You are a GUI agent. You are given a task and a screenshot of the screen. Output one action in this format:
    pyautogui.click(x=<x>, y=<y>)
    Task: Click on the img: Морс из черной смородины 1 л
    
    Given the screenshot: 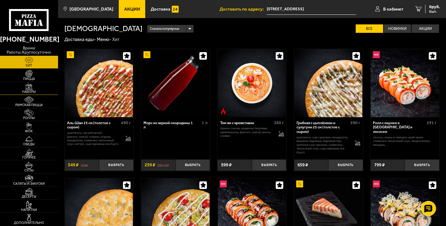 What is the action you would take?
    pyautogui.click(x=175, y=83)
    